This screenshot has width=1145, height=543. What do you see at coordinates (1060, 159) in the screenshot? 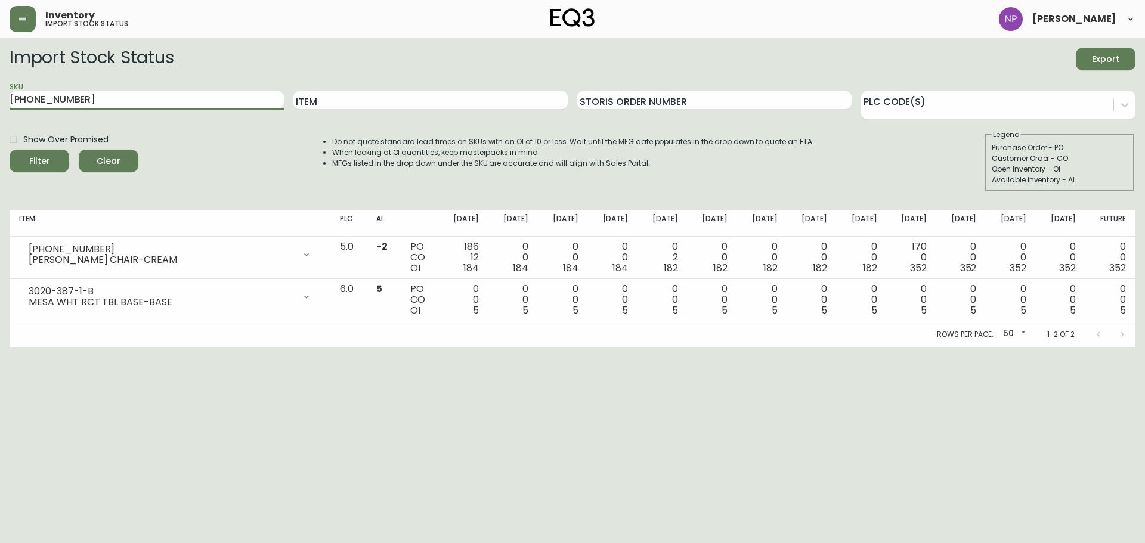
I see `div: Customer Order - CO` at bounding box center [1060, 159].